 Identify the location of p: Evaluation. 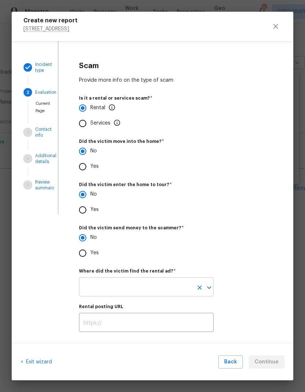
(46, 92).